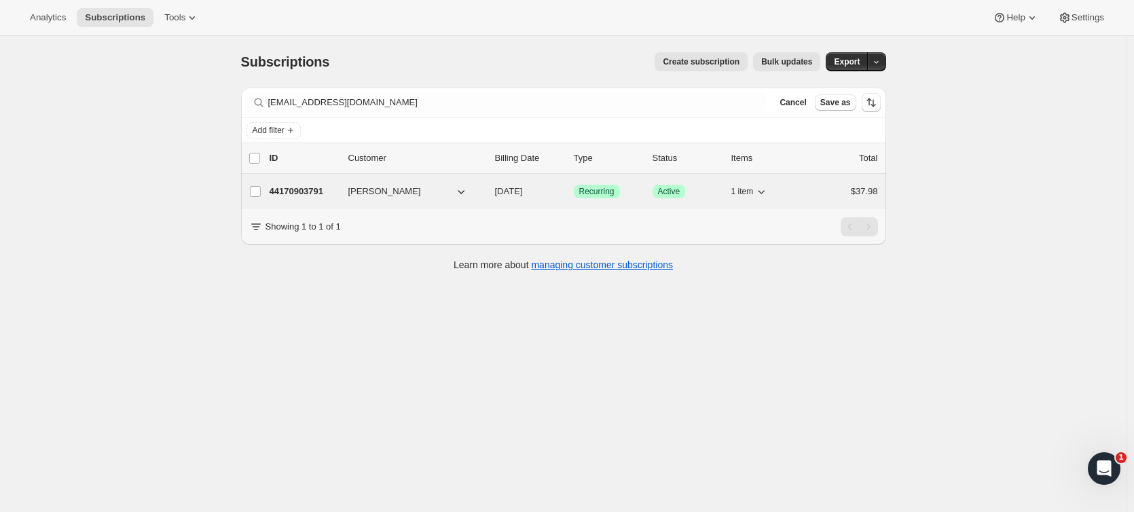 The image size is (1134, 512). I want to click on button: Cancel, so click(792, 103).